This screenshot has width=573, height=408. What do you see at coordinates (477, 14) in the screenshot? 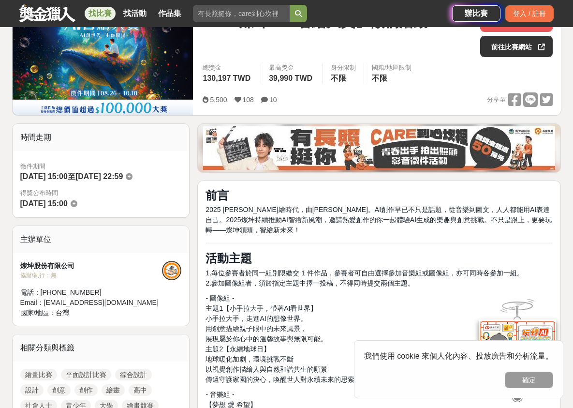
I see `a: 辦比賽` at bounding box center [477, 14].